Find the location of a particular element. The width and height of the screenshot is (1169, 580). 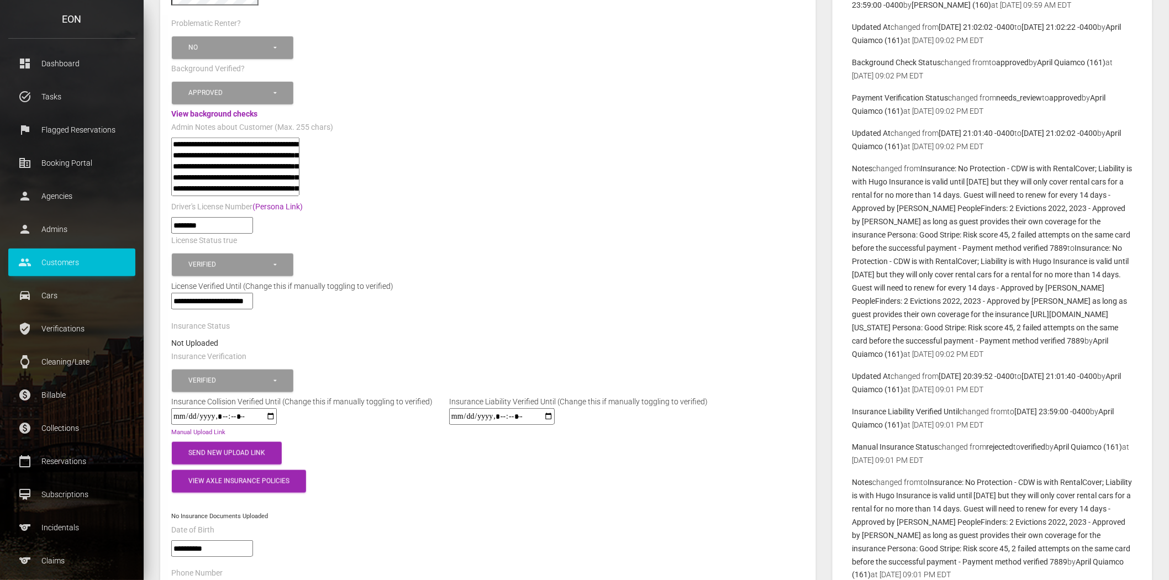

p: Reservations is located at coordinates (72, 461).